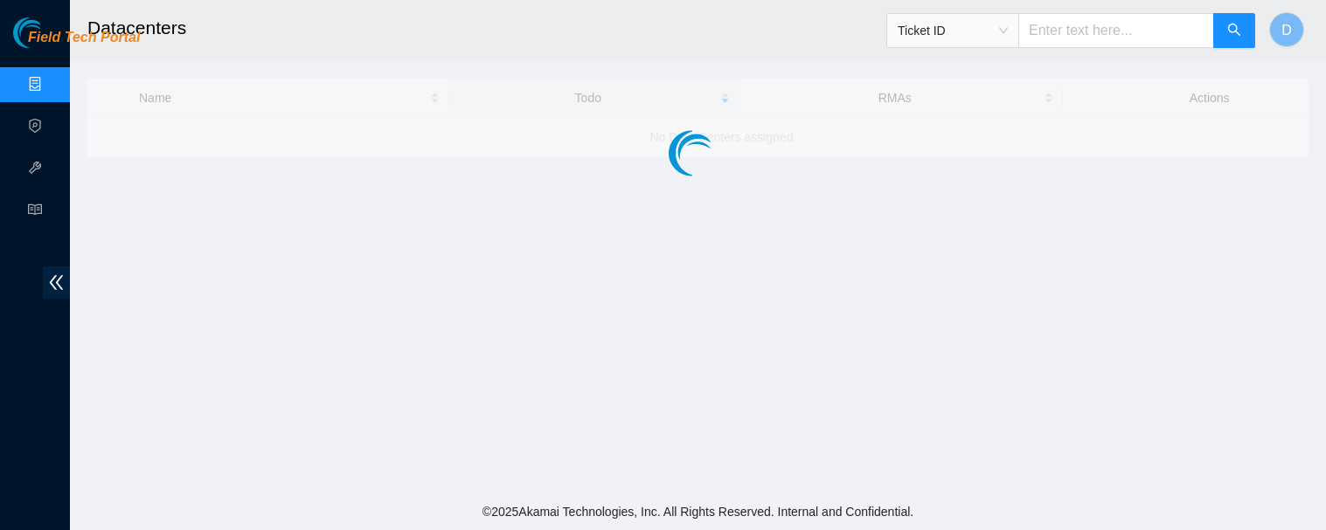  What do you see at coordinates (1286, 30) in the screenshot?
I see `button: D` at bounding box center [1286, 30].